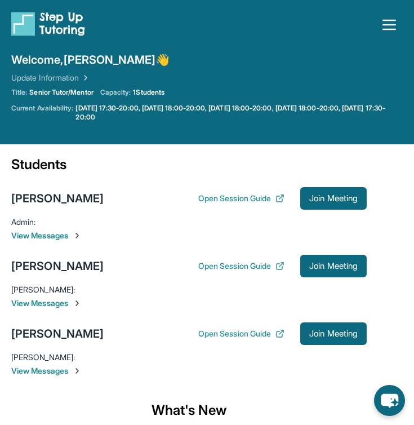  I want to click on span: 1 Students, so click(149, 92).